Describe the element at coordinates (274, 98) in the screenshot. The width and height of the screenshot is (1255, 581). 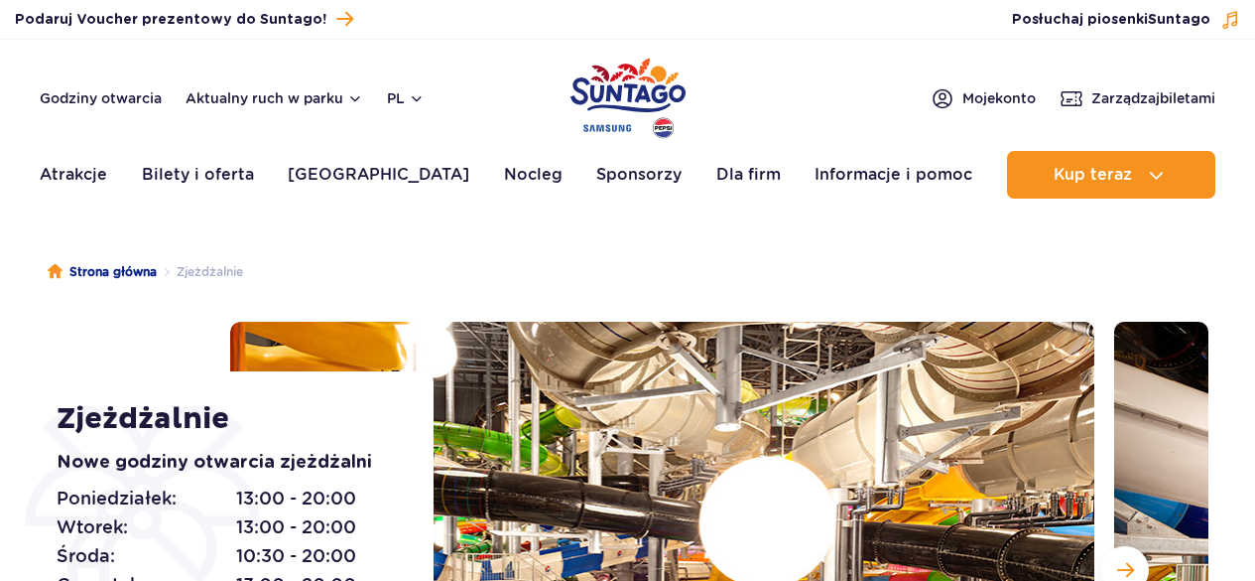
I see `button: Aktualny ruch w parku` at that location.